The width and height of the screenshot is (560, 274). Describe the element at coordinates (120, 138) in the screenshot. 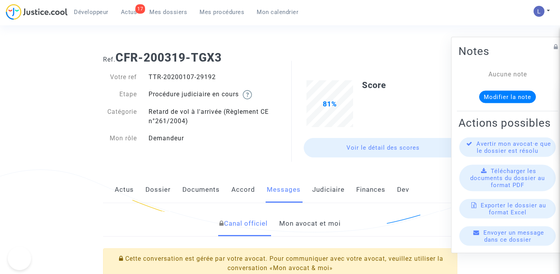

I see `div: Mon rôle` at that location.